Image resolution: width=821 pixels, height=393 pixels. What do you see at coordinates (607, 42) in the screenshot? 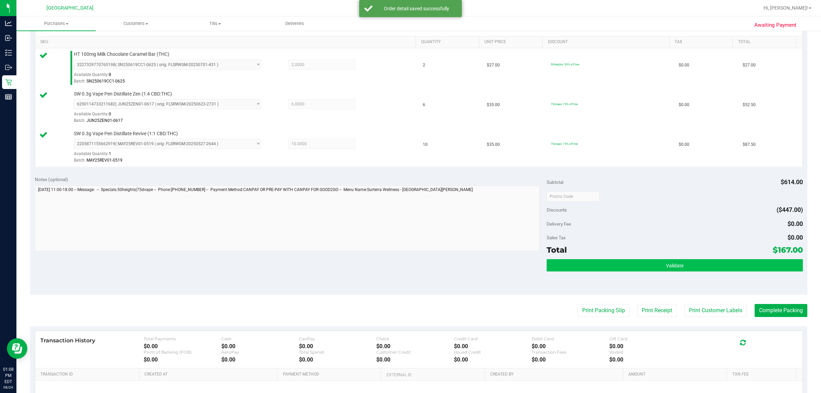
I see `a: Discount` at bounding box center [607, 42].